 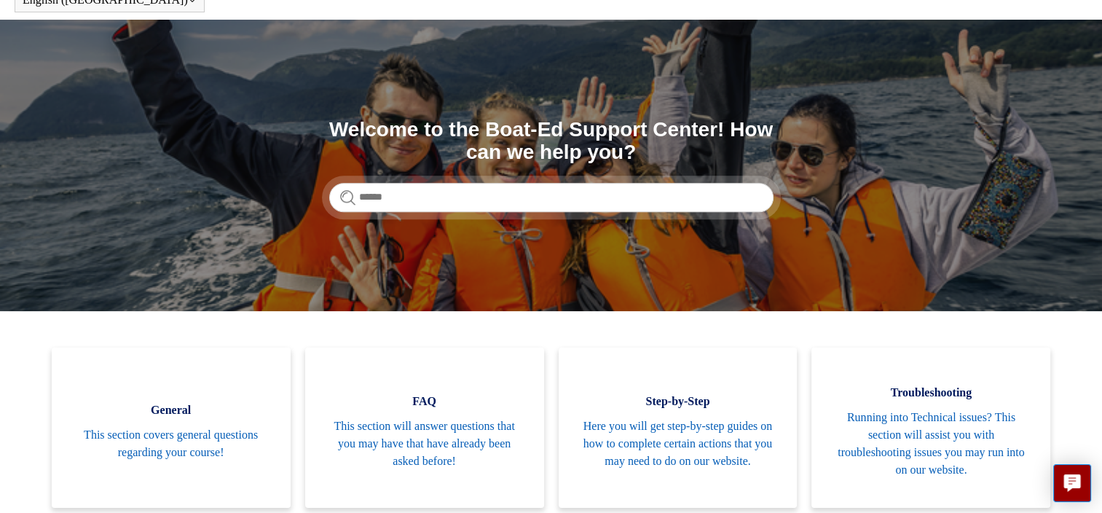 What do you see at coordinates (425, 428) in the screenshot?
I see `a: FAQ This section will answer questions that you may have that have already been asked before!` at bounding box center [425, 428].